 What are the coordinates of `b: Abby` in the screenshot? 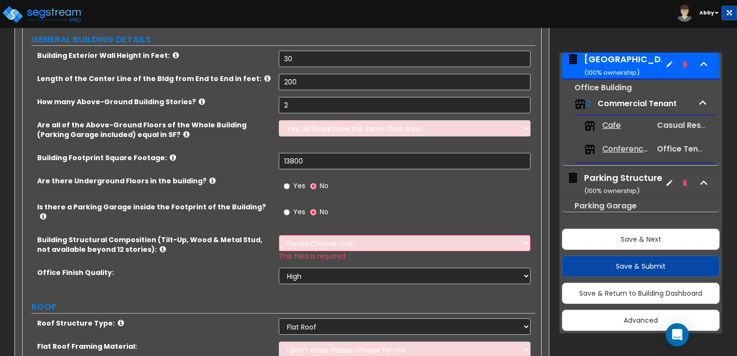 It's located at (707, 13).